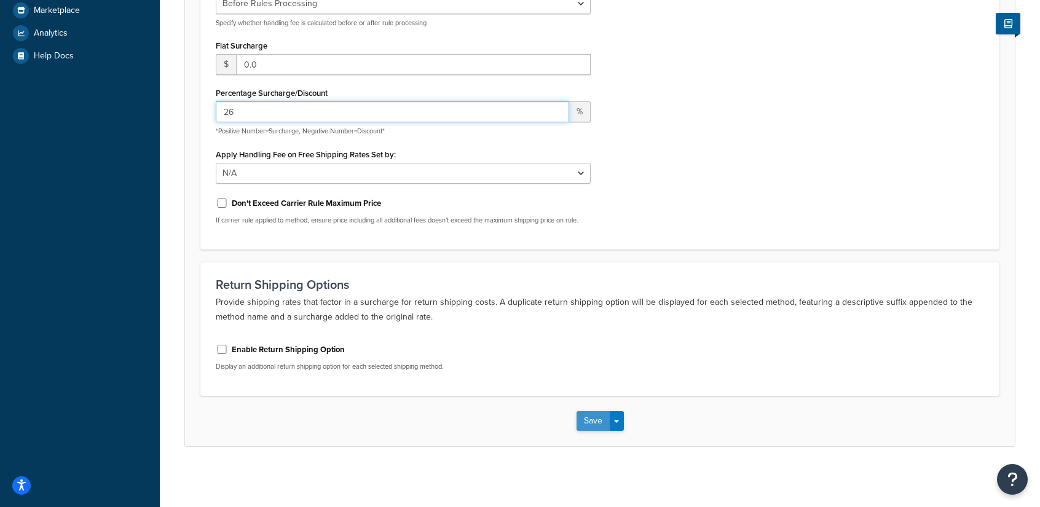 The width and height of the screenshot is (1040, 507). I want to click on li: Help Docs, so click(80, 56).